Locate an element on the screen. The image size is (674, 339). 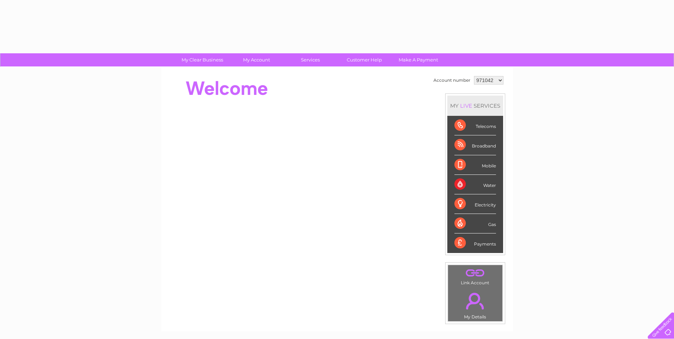
a: My Account is located at coordinates (256, 60).